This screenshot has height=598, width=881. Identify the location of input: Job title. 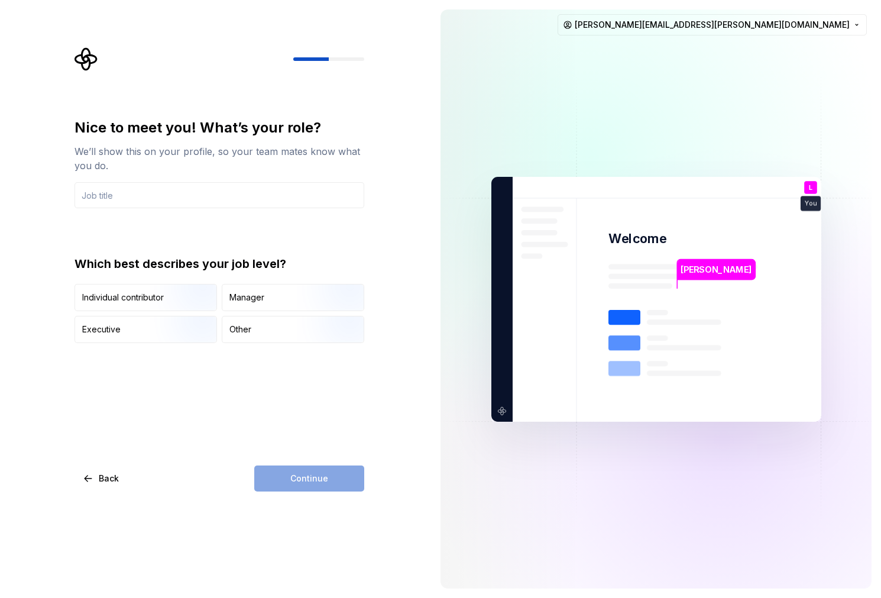
(219, 195).